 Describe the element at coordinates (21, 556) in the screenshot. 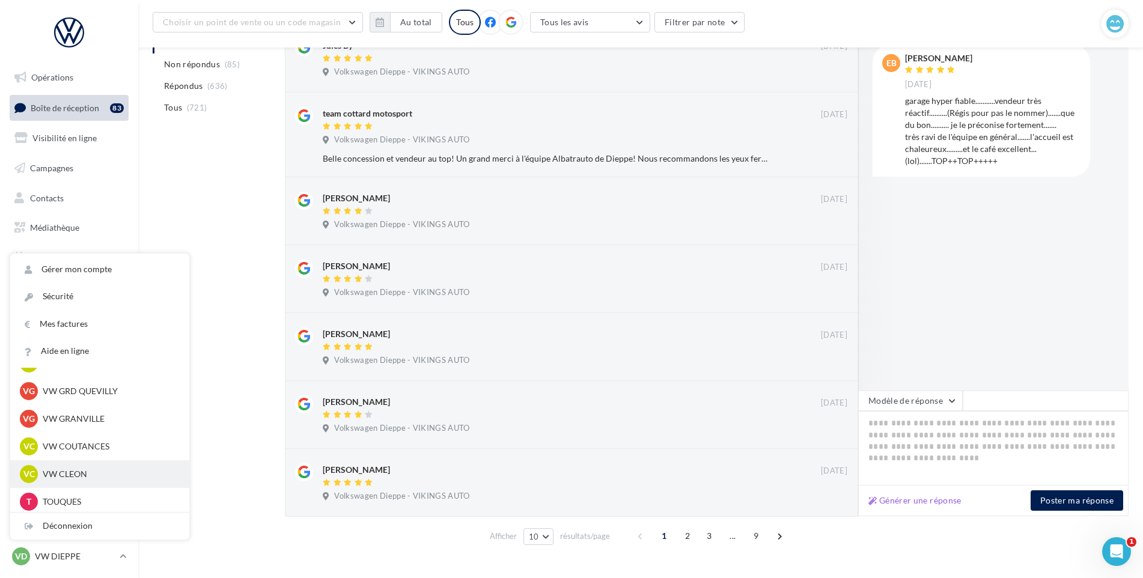

I see `span: VD` at that location.